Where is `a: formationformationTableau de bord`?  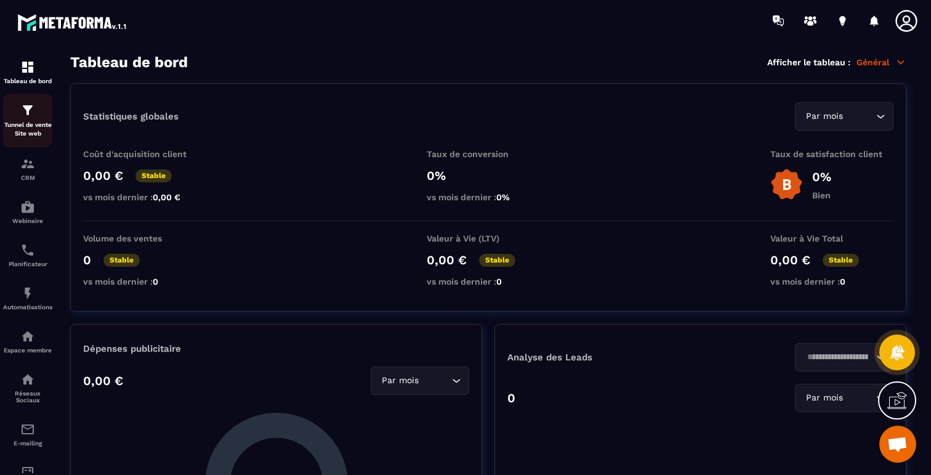
a: formationformationTableau de bord is located at coordinates (28, 72).